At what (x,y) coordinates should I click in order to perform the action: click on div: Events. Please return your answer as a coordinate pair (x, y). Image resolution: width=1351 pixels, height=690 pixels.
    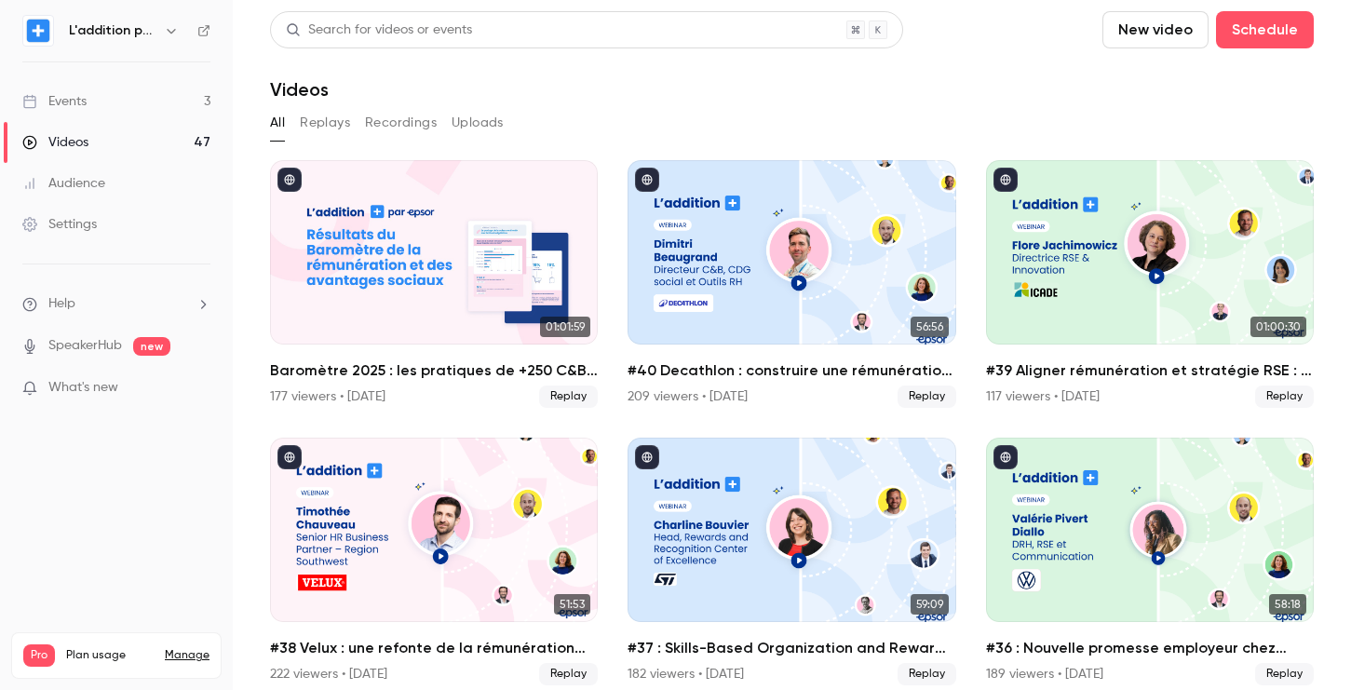
    Looking at the image, I should click on (54, 102).